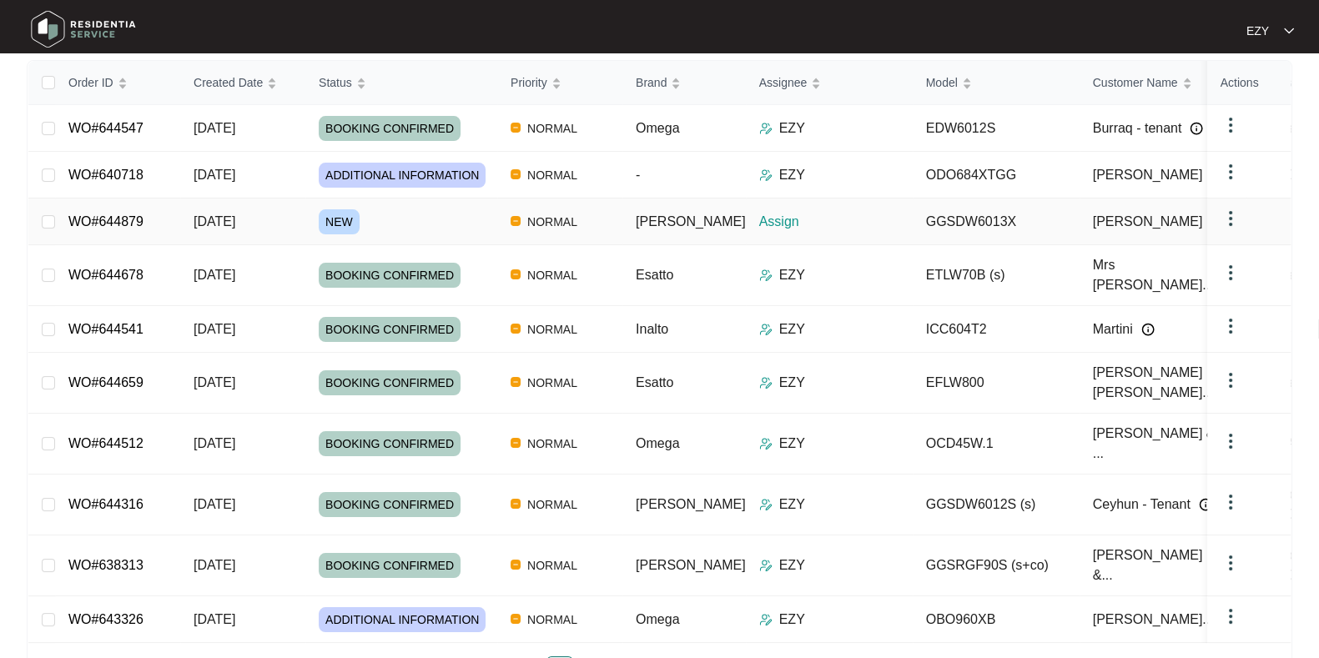 The image size is (1319, 658). Describe the element at coordinates (996, 566) in the screenshot. I see `td: GGSRGF90S (s+co)` at that location.